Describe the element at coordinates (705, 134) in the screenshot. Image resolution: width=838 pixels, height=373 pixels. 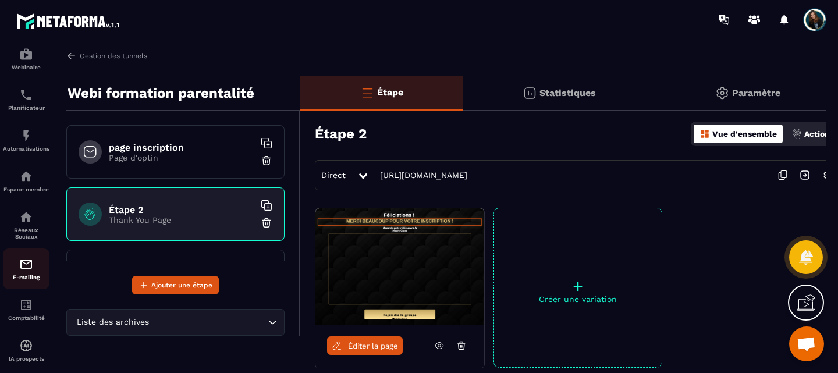
I see `img: dashboard-orange.40269519.svg` at that location.